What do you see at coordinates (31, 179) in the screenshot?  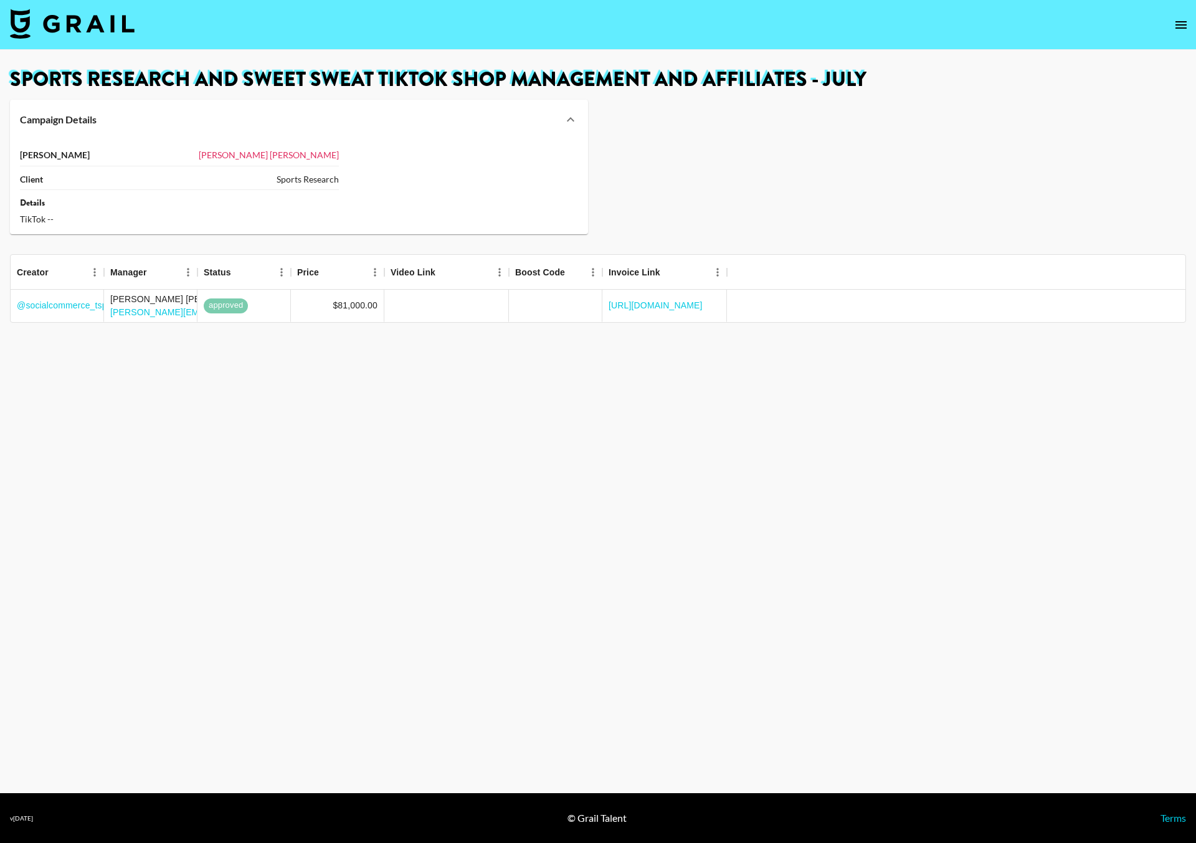 I see `strong: Client` at bounding box center [31, 179].